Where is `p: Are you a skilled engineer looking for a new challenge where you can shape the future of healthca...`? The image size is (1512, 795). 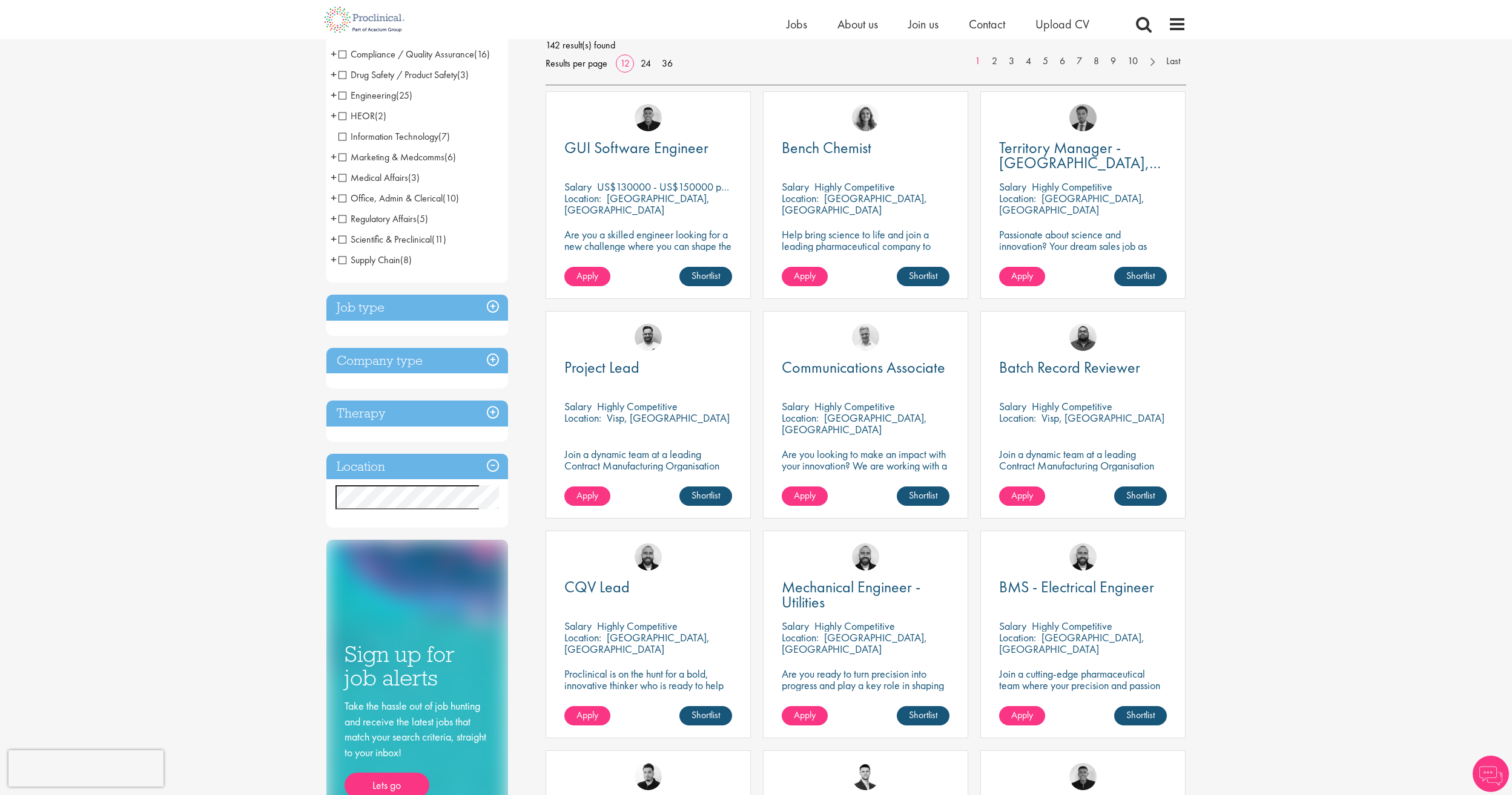 p: Are you a skilled engineer looking for a new challenge where you can shape the future of healthca... is located at coordinates (648, 252).